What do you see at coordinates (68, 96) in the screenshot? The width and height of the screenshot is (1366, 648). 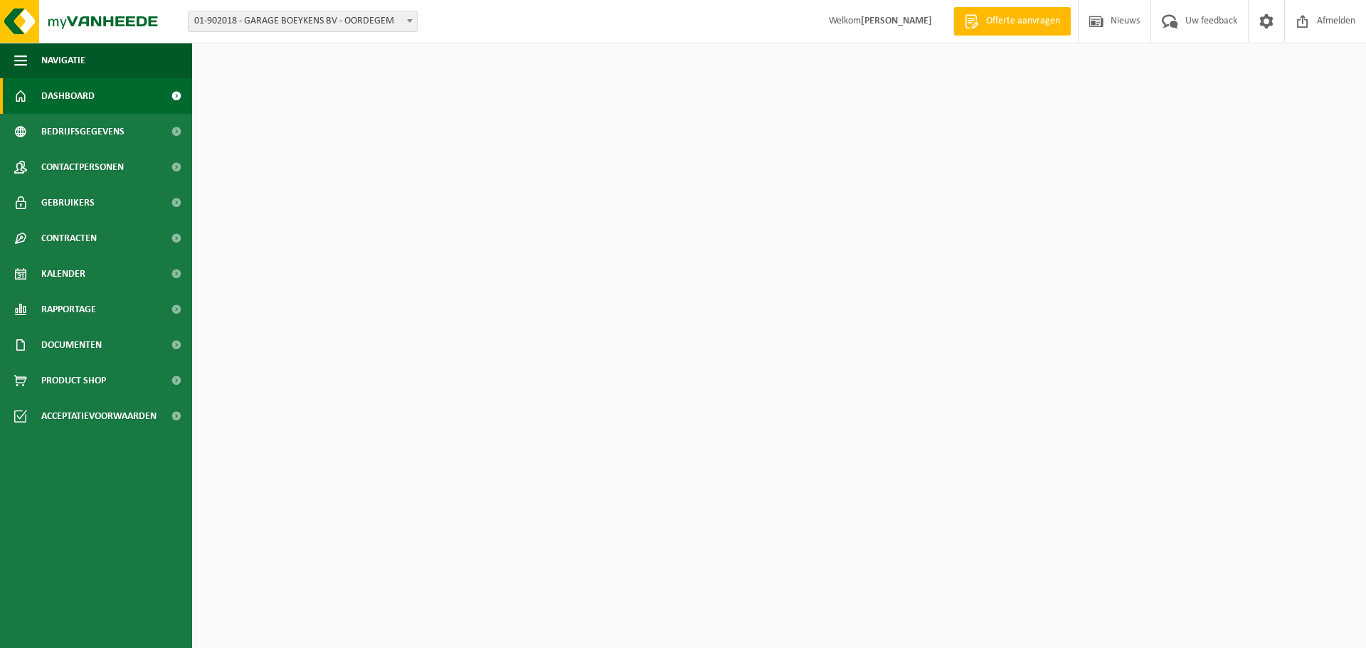 I see `span: Dashboard` at bounding box center [68, 96].